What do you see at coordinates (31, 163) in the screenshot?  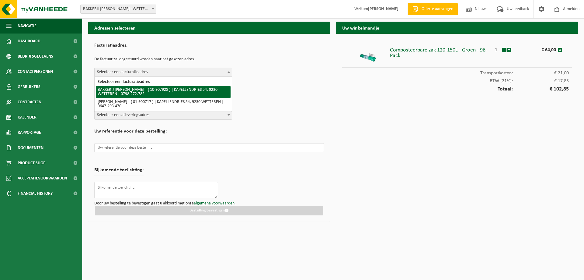 I see `span: Product Shop` at bounding box center [31, 163].